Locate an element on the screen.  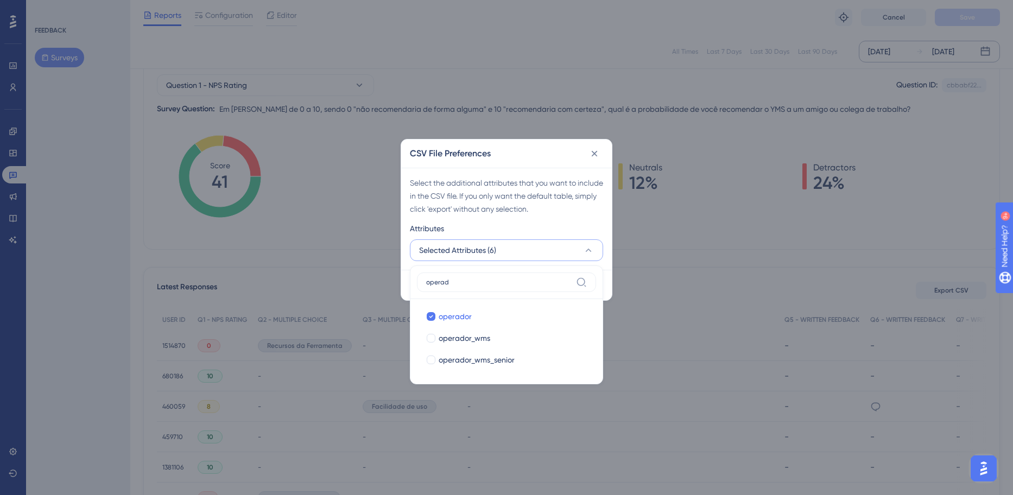
div: Select the additional attributes that you want to include in the CSV file. If you only want the d... is located at coordinates (507, 196).